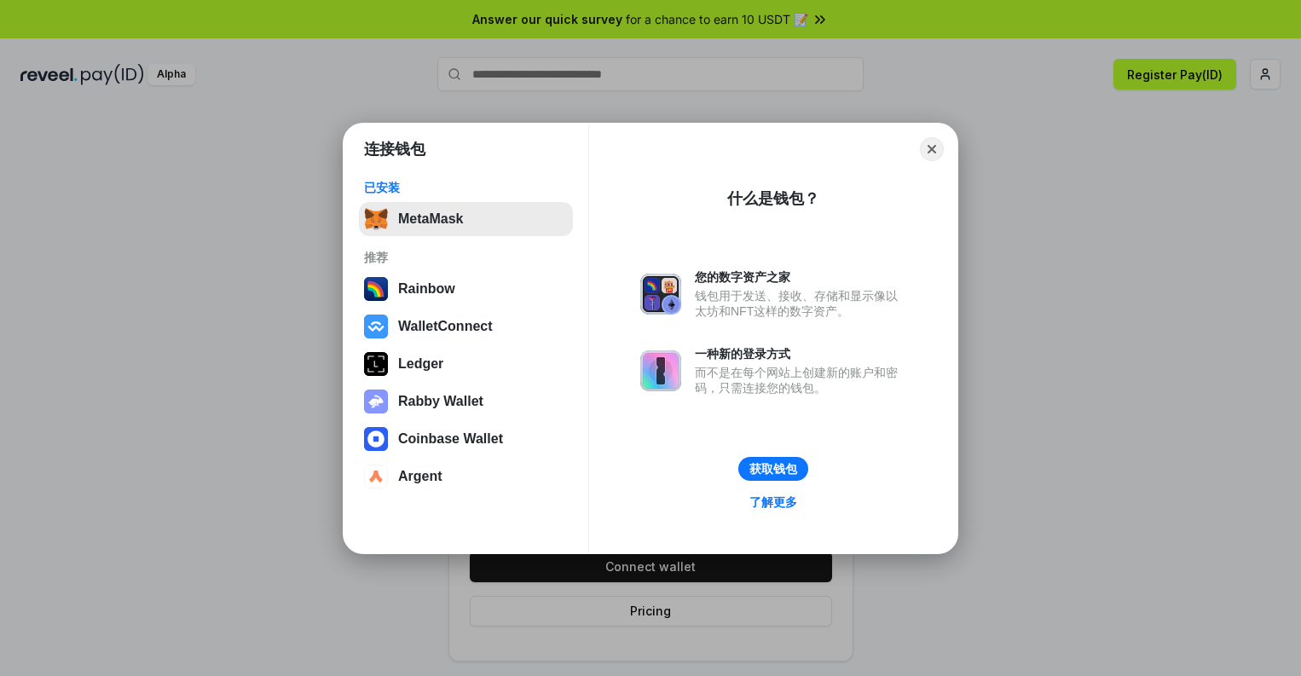  Describe the element at coordinates (465, 326) in the screenshot. I see `button: WalletConnect` at that location.